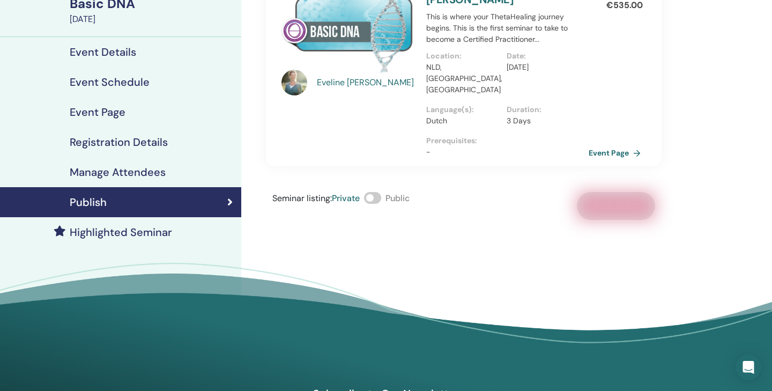 The height and width of the screenshot is (391, 772). Describe the element at coordinates (109, 82) in the screenshot. I see `h4: Event Schedule` at that location.